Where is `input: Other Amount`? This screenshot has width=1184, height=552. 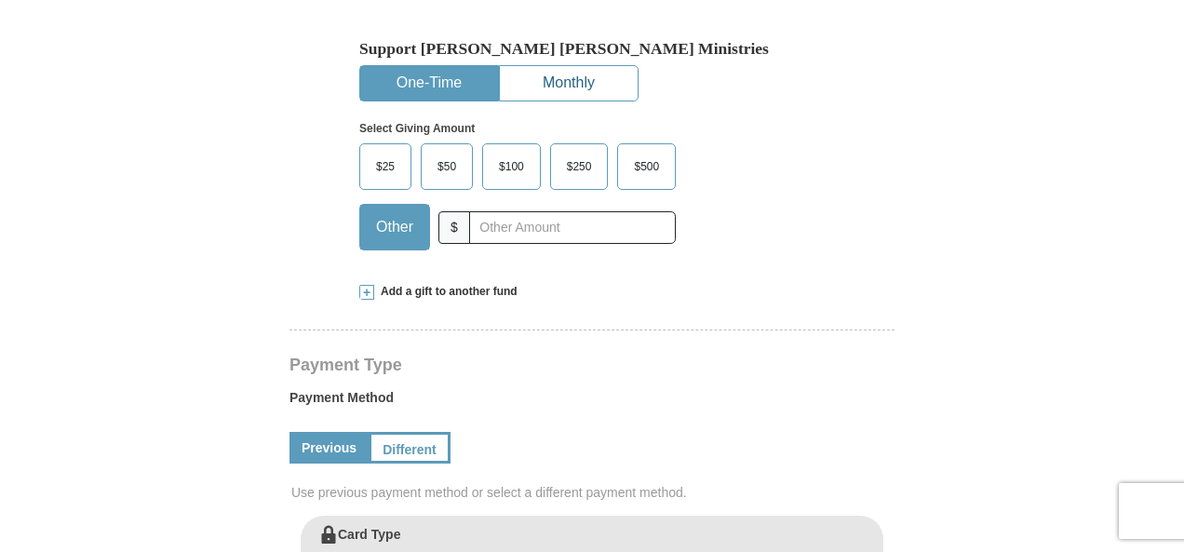 input: Other Amount is located at coordinates (573, 227).